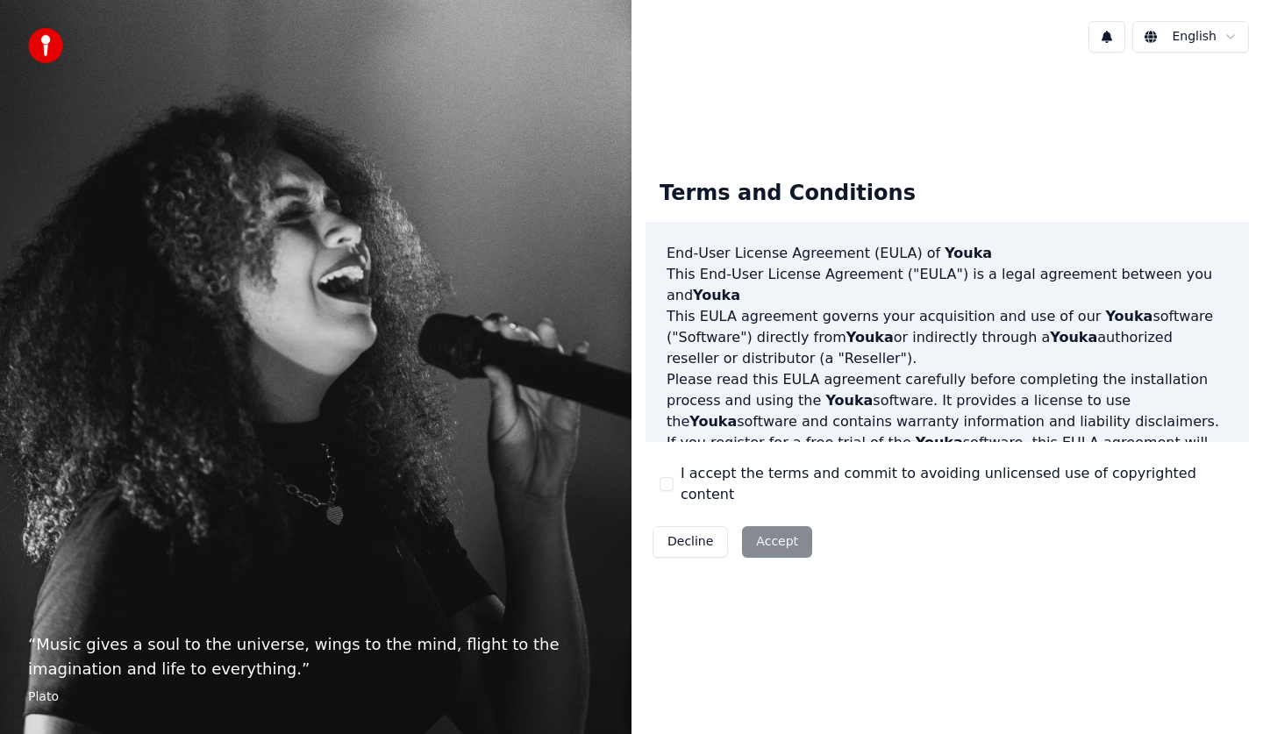  What do you see at coordinates (690, 542) in the screenshot?
I see `button: Decline` at bounding box center [690, 542].